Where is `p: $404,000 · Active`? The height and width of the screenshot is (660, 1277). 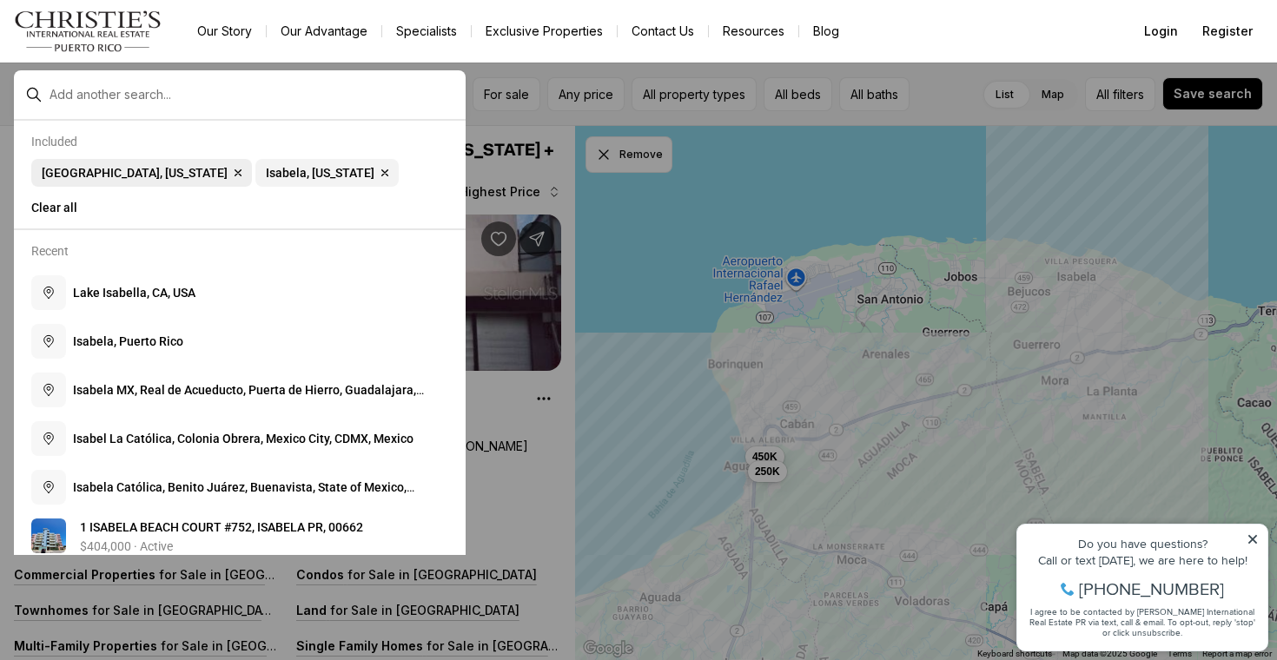
p: $404,000 · Active is located at coordinates (126, 546).